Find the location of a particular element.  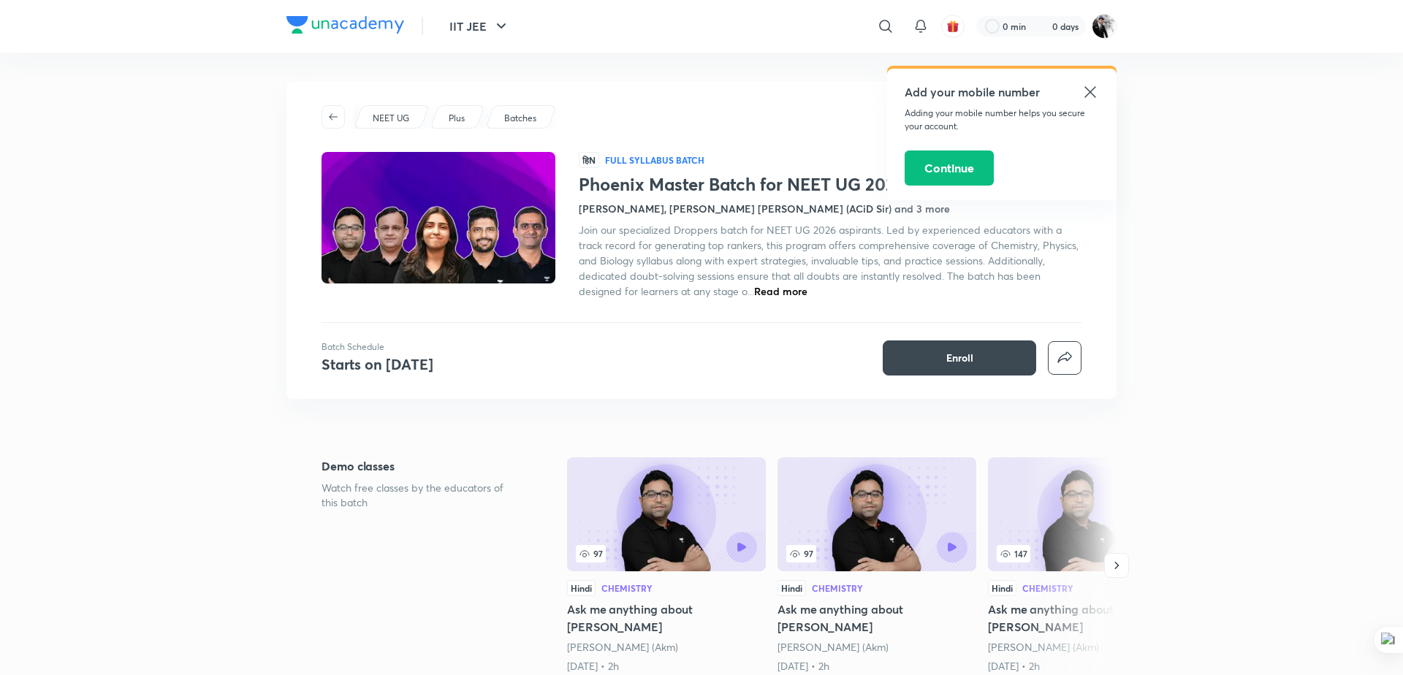

button: avatar is located at coordinates (953, 26).